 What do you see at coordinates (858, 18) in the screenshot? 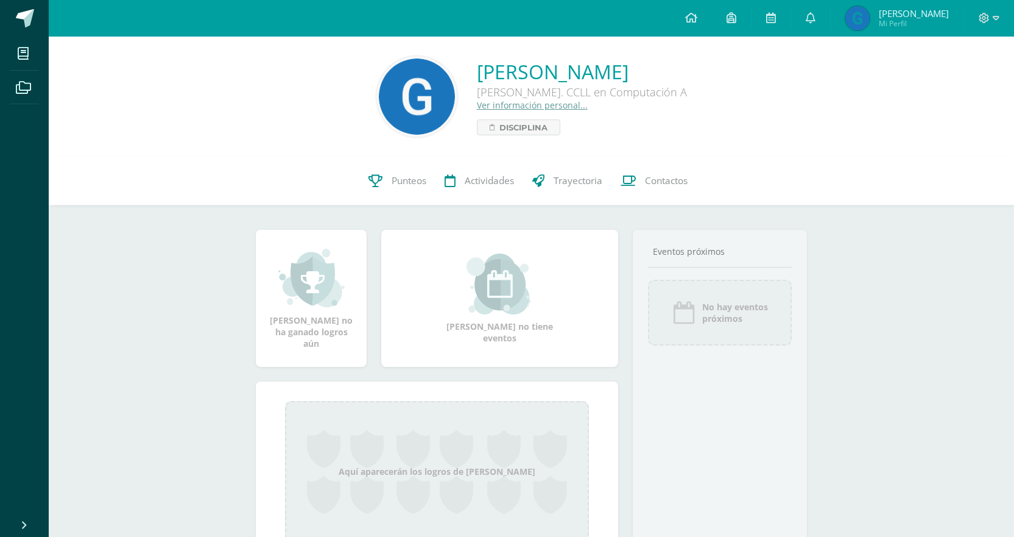
I see `img: 885663ffb629b375ddc1ba5d9c87828b.png` at bounding box center [858, 18].